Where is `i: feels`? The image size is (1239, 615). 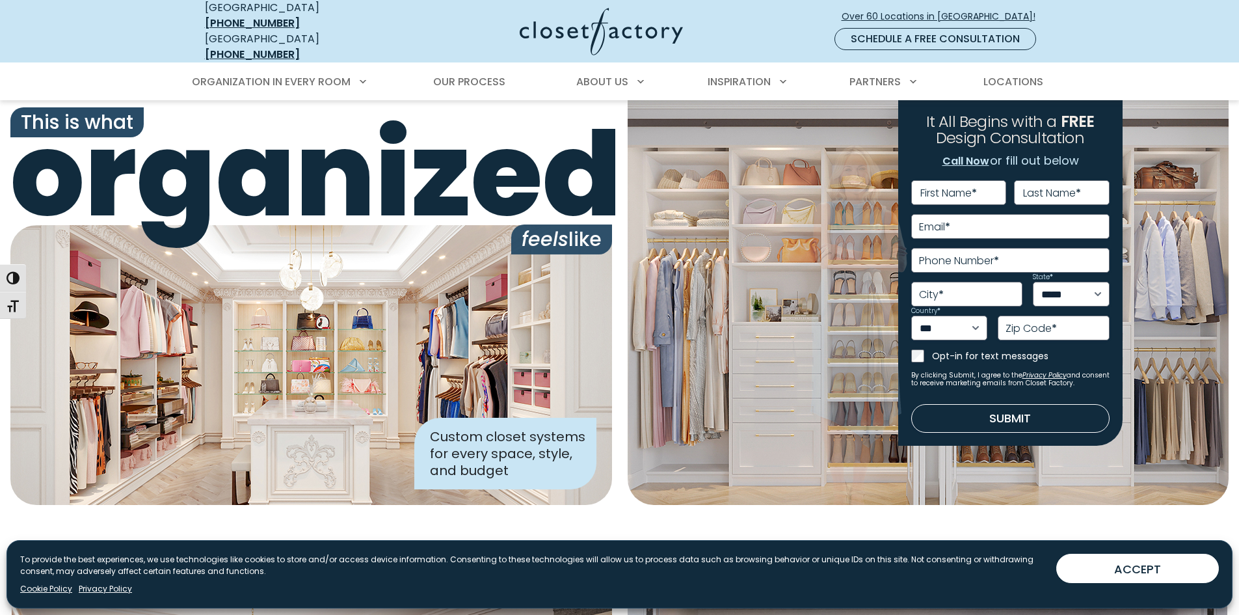
i: feels is located at coordinates (545, 238).